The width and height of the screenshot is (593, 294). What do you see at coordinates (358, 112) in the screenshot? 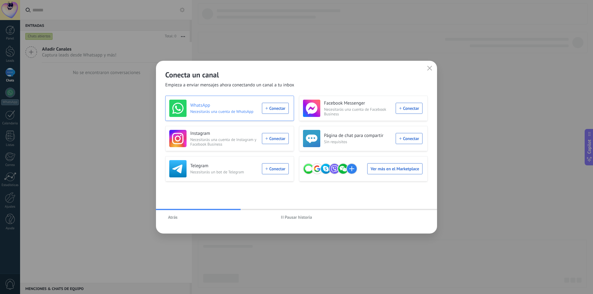
I see `span: Necesitarás una cuenta de Facebook Business` at bounding box center [358, 112].